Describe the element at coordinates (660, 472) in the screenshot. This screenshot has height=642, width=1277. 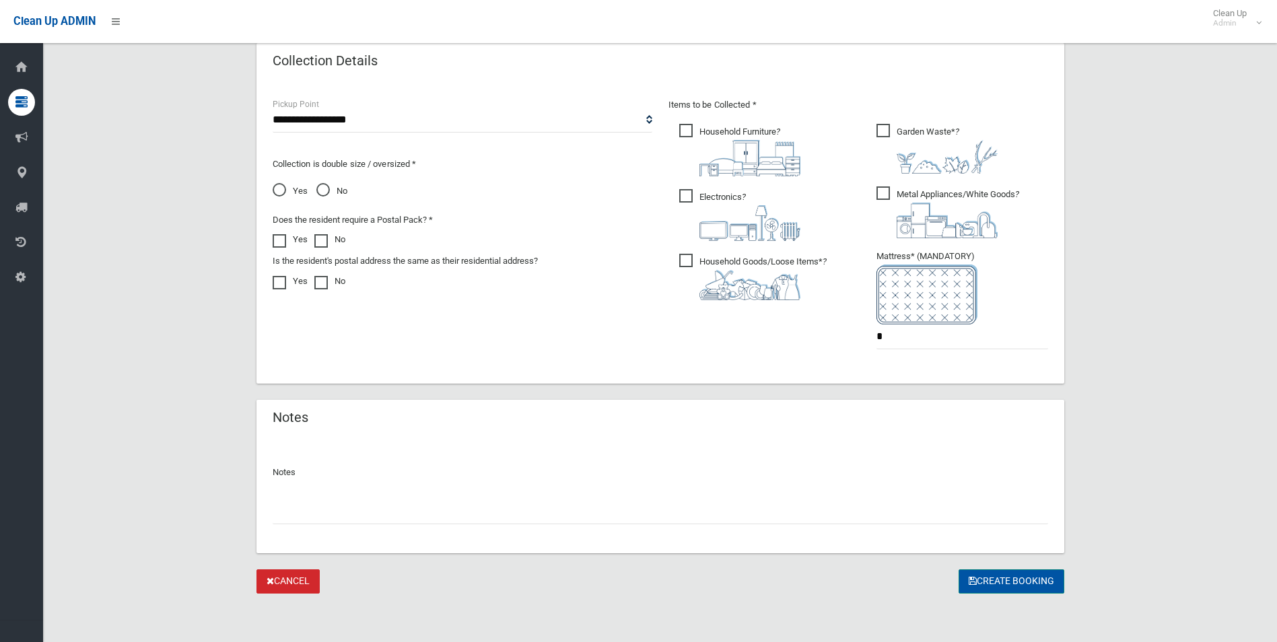
I see `p: Notes` at that location.